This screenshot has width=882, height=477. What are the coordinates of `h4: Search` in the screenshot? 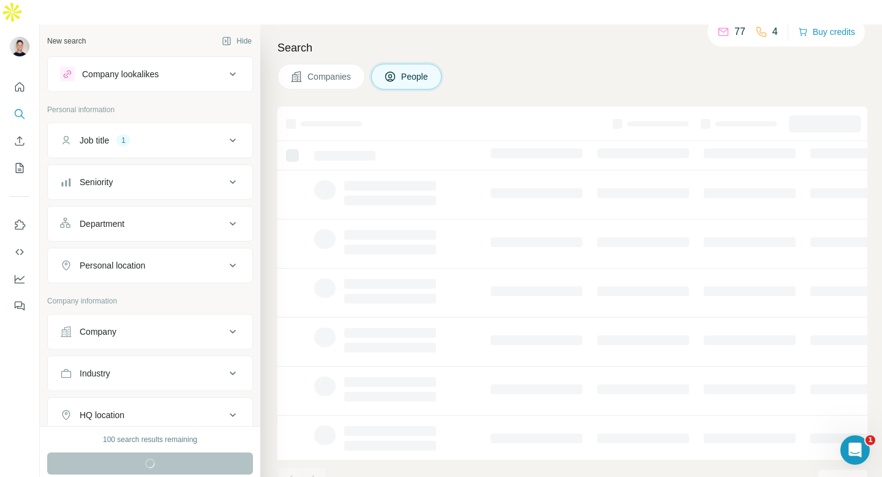 It's located at (572, 48).